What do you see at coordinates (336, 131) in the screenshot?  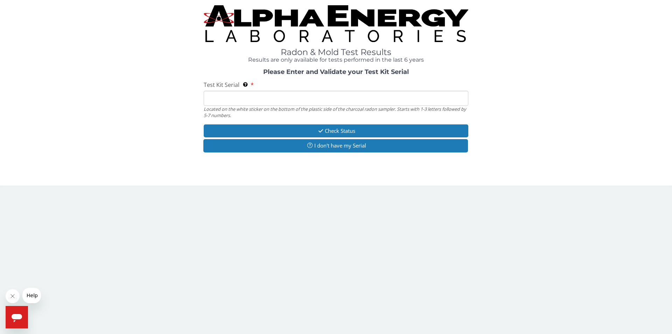 I see `button: Check Status` at bounding box center [336, 131].